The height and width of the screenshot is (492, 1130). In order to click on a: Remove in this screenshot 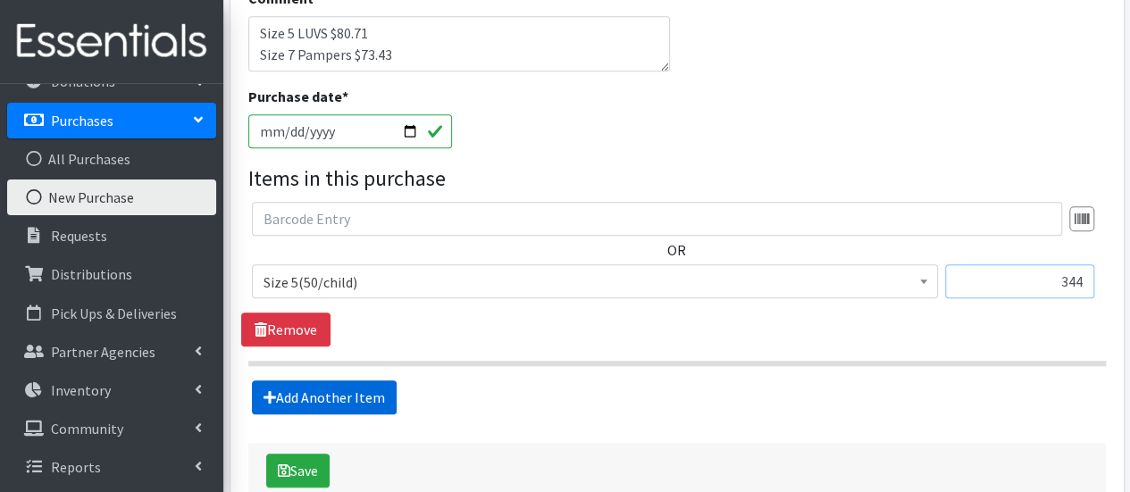, I will do `click(286, 330)`.